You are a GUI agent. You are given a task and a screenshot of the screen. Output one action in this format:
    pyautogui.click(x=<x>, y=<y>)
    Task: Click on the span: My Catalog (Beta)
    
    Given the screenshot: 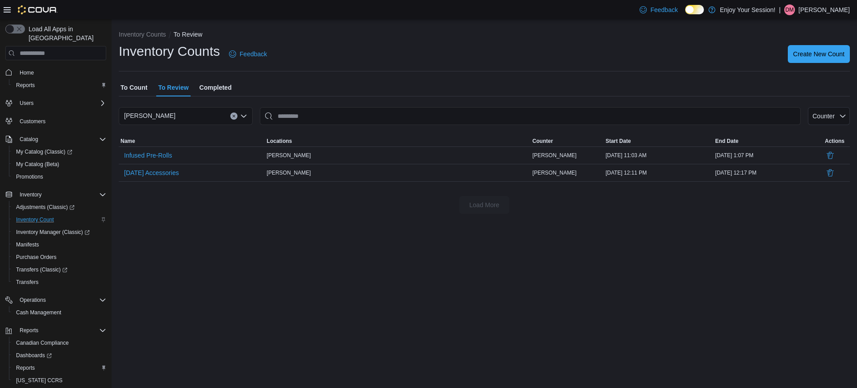 What is the action you would take?
    pyautogui.click(x=59, y=164)
    